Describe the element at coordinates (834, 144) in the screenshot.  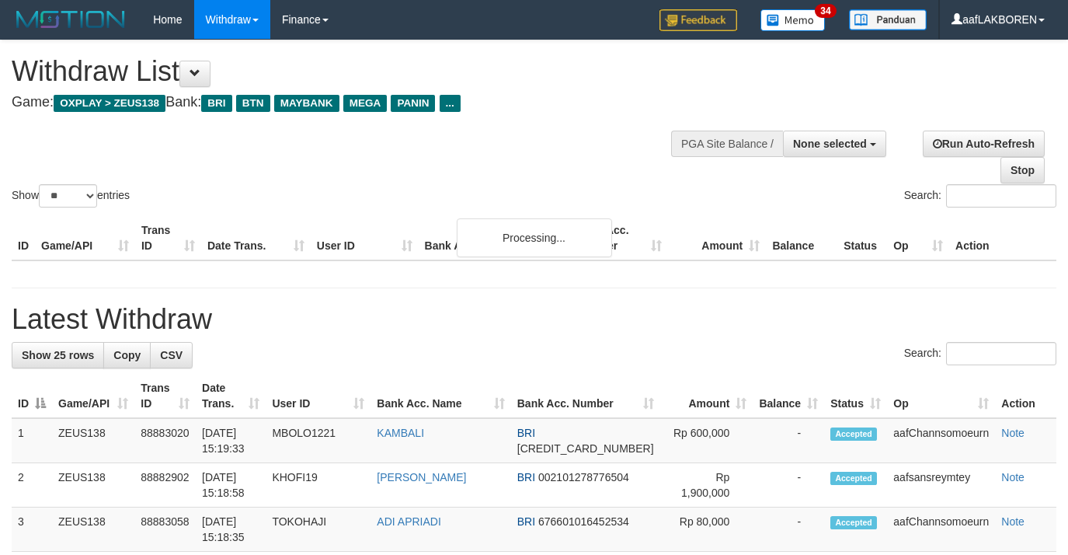
I see `button: None selected` at that location.